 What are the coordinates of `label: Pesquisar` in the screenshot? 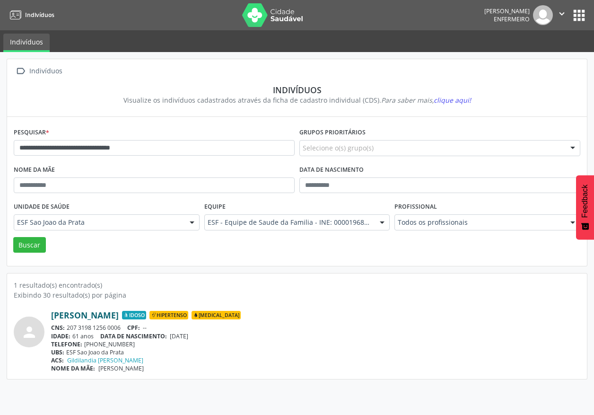 It's located at (31, 133).